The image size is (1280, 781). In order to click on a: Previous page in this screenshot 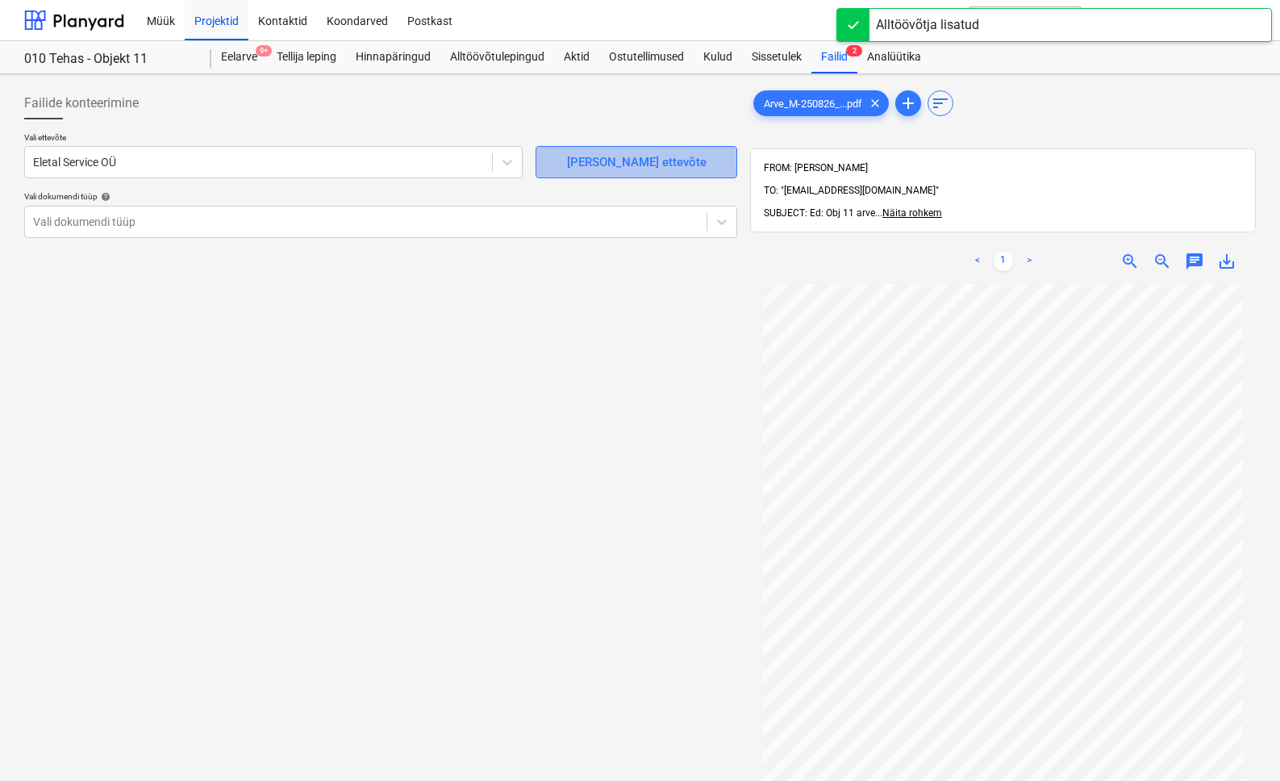, I will do `click(977, 261)`.